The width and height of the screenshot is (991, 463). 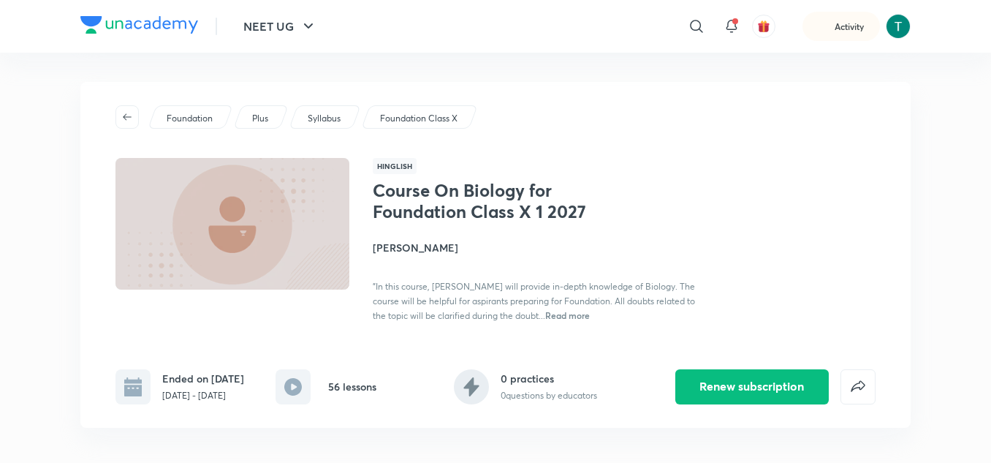 What do you see at coordinates (324, 118) in the screenshot?
I see `p: Syllabus` at bounding box center [324, 118].